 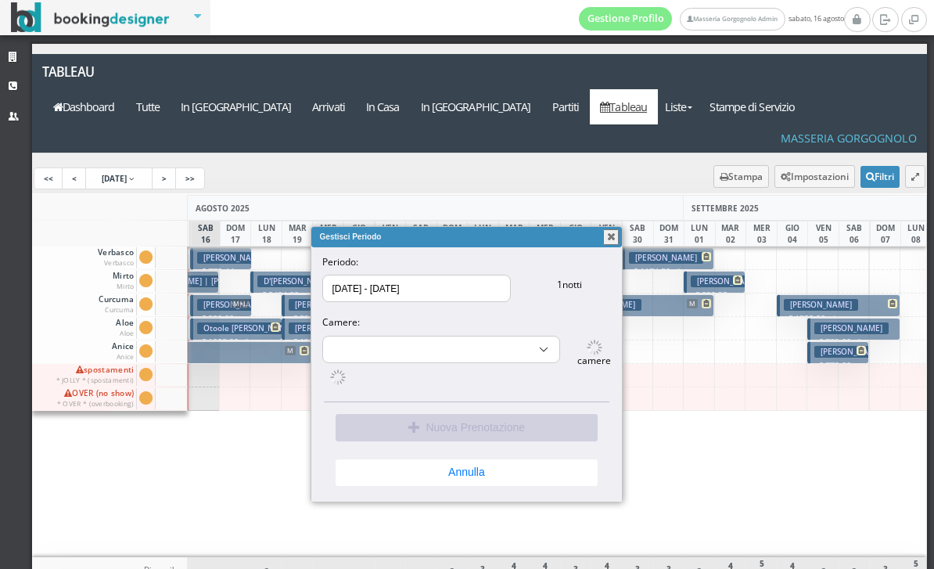 What do you see at coordinates (761, 233) in the screenshot?
I see `div: MER 03` at bounding box center [761, 233].